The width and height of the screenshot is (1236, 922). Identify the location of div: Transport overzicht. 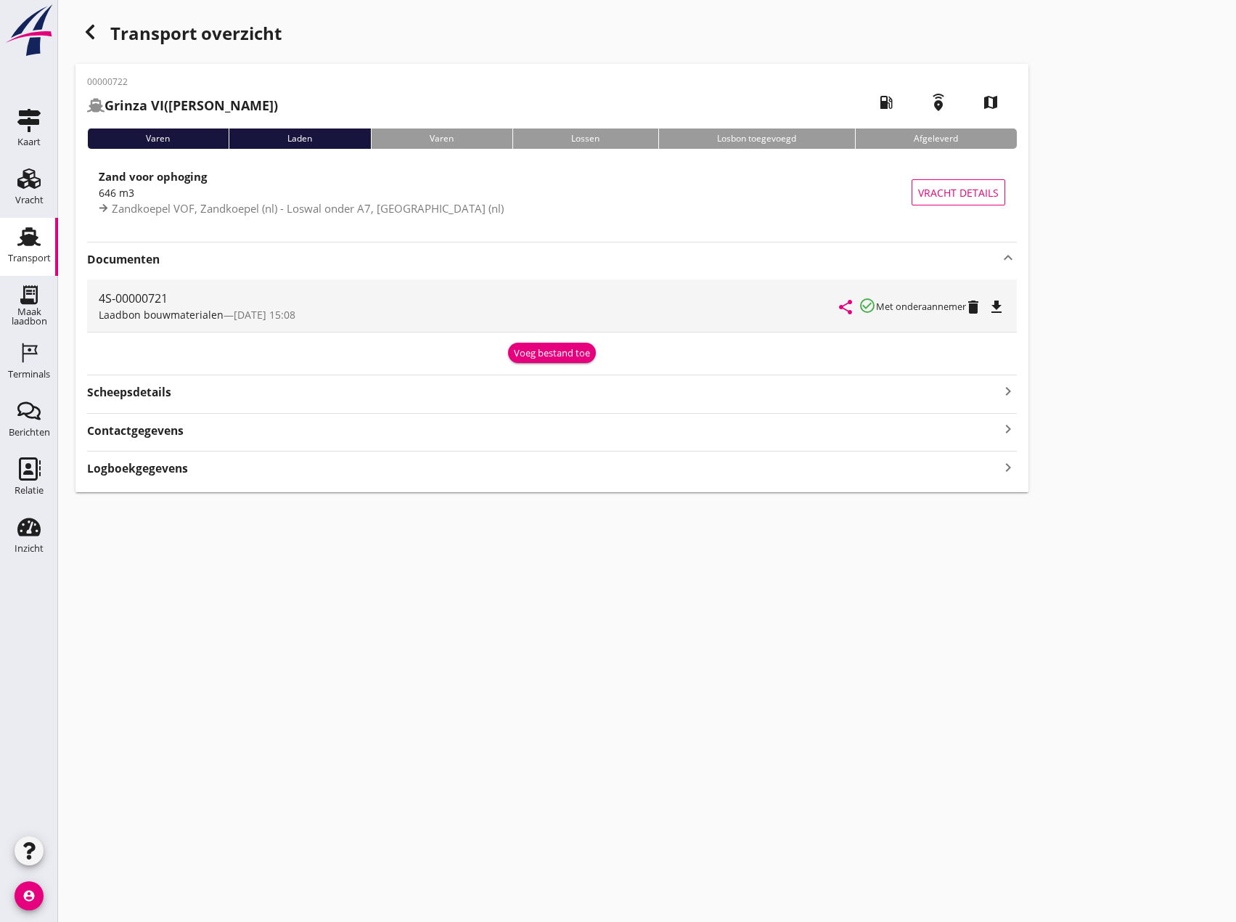
(551, 35).